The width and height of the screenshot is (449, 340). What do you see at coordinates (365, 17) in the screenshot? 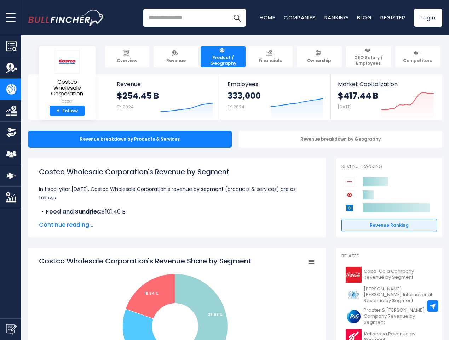
I see `a: Blog` at bounding box center [365, 17].